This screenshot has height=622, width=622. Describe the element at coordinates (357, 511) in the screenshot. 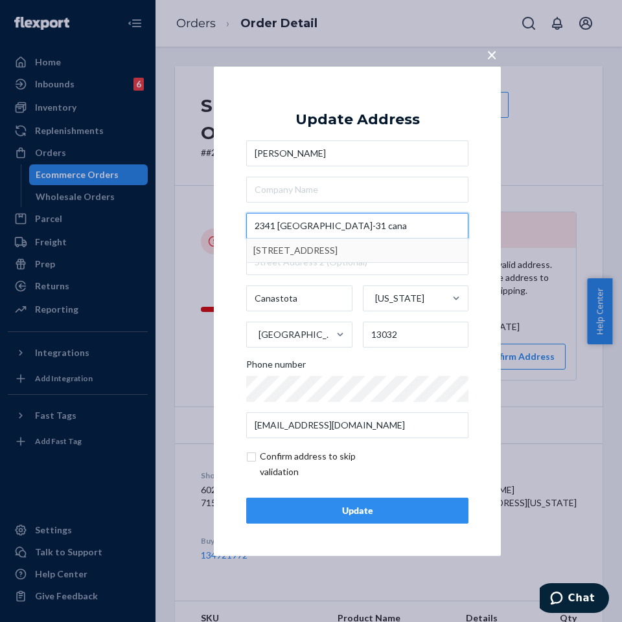

I see `div: Update` at that location.